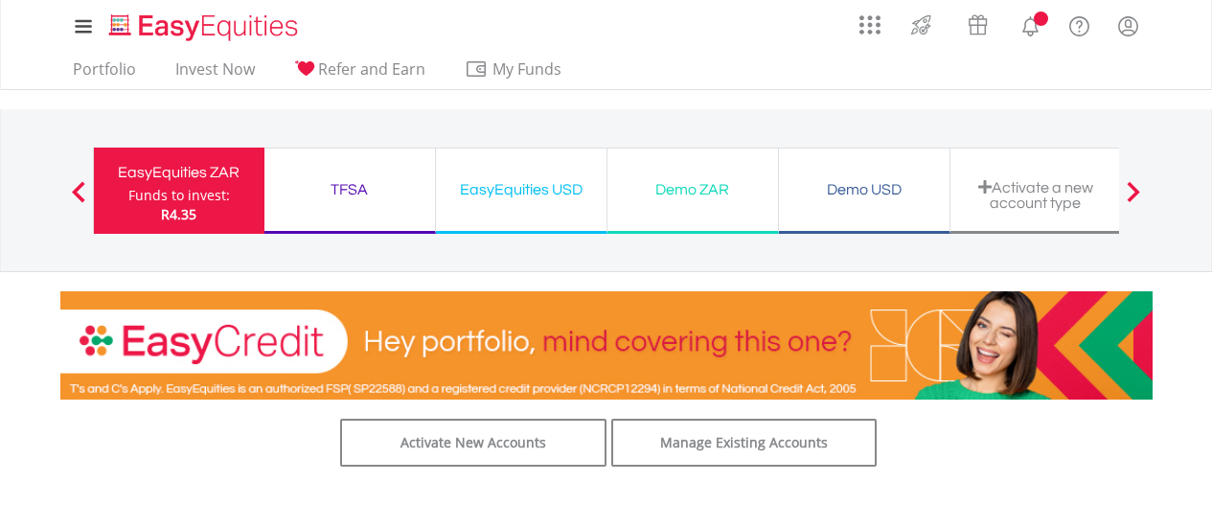 This screenshot has width=1212, height=528. What do you see at coordinates (864, 190) in the screenshot?
I see `div: Demo USD` at bounding box center [864, 190].